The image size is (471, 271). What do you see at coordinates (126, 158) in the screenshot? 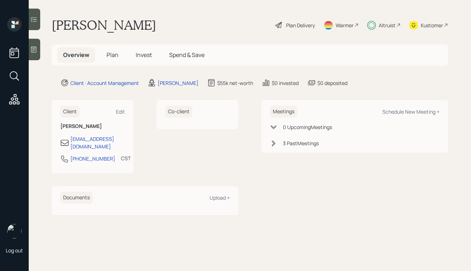
I see `div: CST` at bounding box center [126, 158].